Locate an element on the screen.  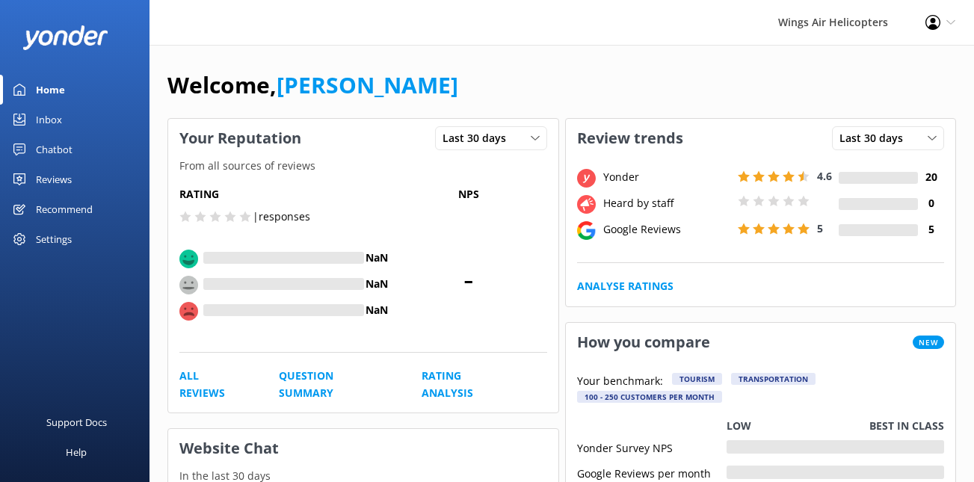
div: Heard by staff is located at coordinates (667, 203).